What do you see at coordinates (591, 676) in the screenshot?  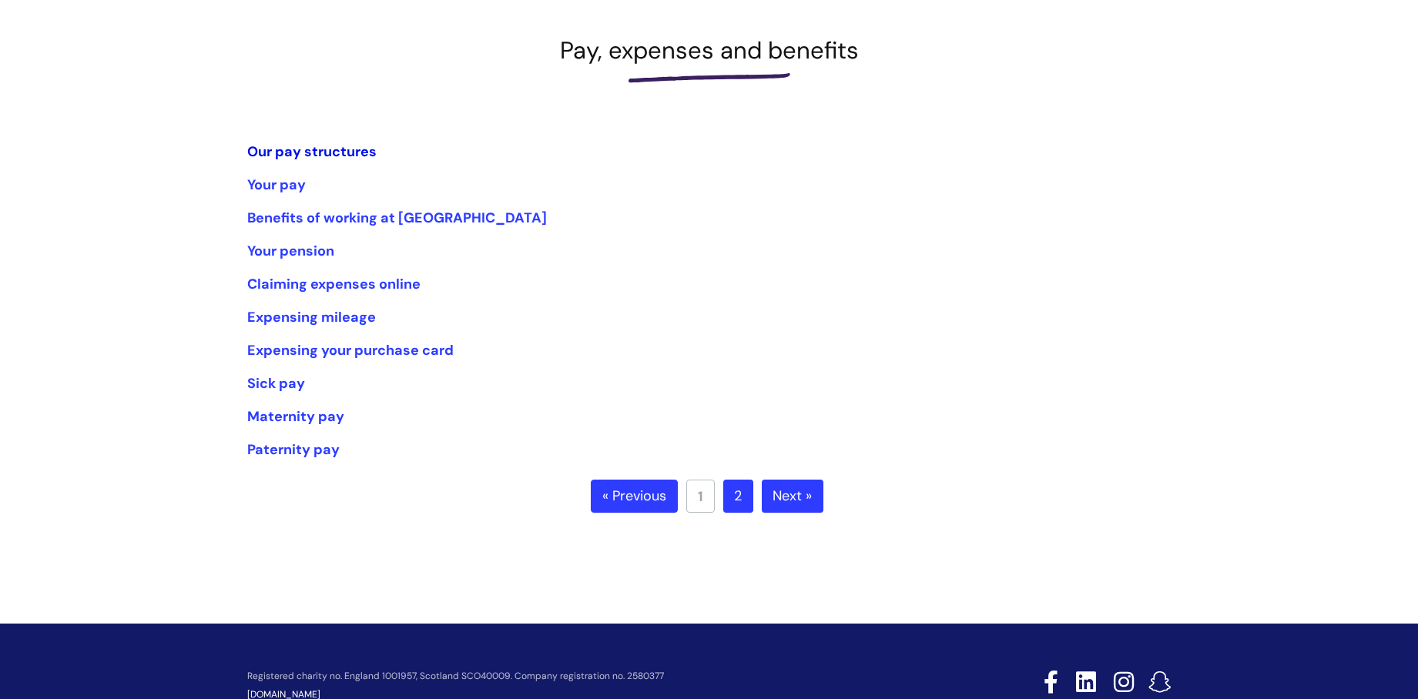 I see `p: Registered charity no. England 1001957, Scotland SCO40009. Company registration no. 2580377` at bounding box center [591, 676].